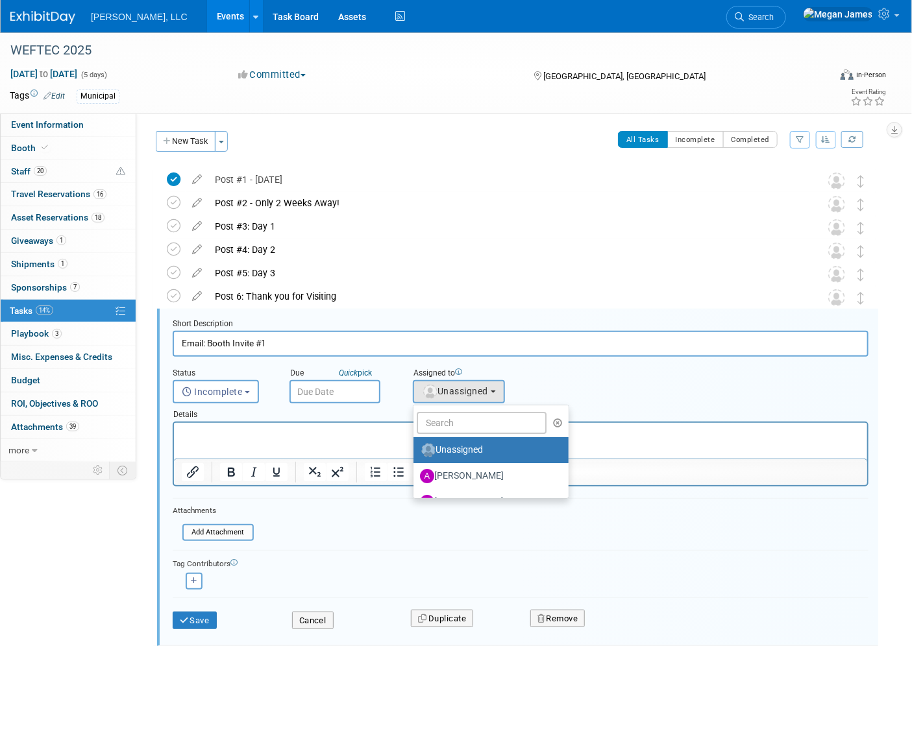 This screenshot has height=753, width=912. What do you see at coordinates (852, 140) in the screenshot?
I see `a: Refresh` at bounding box center [852, 140].